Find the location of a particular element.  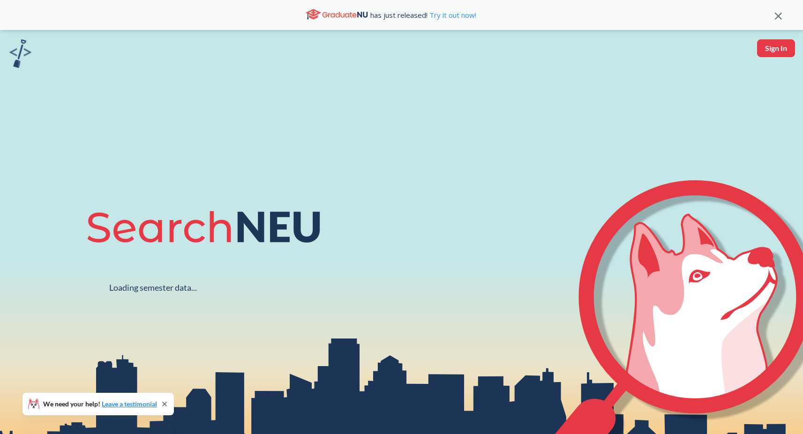

button: Sign In is located at coordinates (775, 48).